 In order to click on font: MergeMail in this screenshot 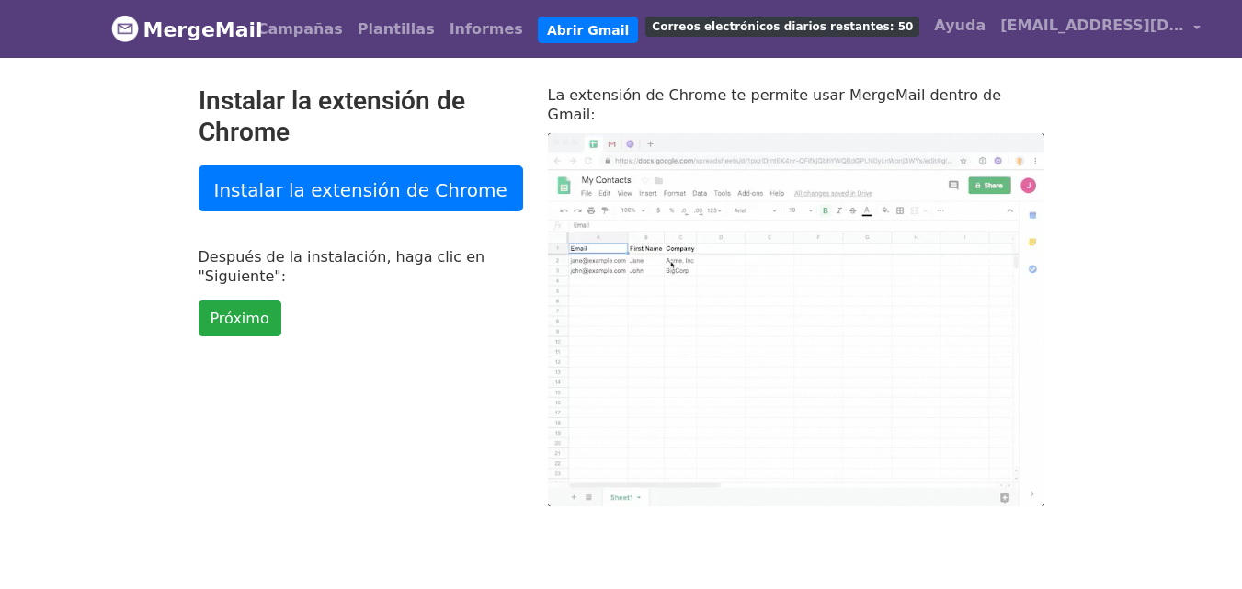, I will do `click(203, 29)`.